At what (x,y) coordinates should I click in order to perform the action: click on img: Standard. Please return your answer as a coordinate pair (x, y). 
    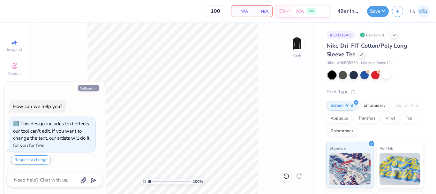
    Looking at the image, I should click on (350, 169).